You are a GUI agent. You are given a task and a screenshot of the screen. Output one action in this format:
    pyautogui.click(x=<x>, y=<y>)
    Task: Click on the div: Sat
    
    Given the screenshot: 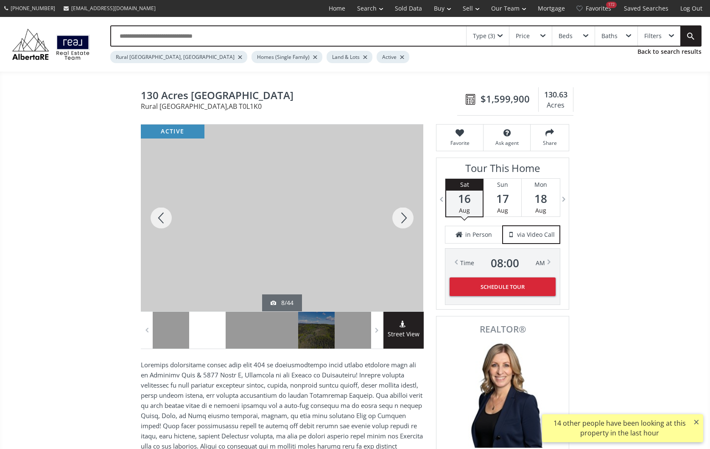 What is the action you would take?
    pyautogui.click(x=464, y=185)
    